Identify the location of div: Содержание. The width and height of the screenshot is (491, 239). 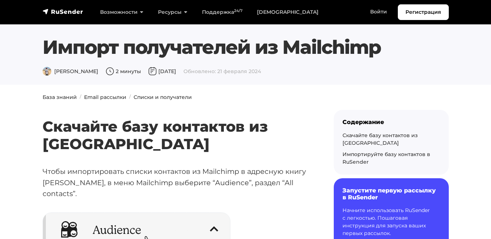
(391, 122).